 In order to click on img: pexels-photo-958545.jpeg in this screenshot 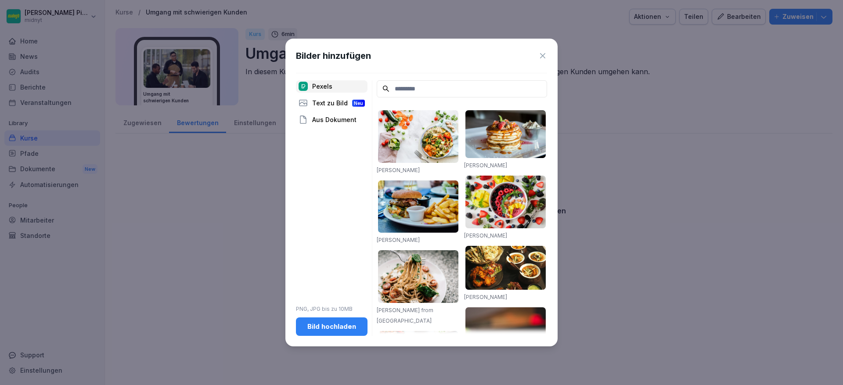, I will do `click(505, 268)`.